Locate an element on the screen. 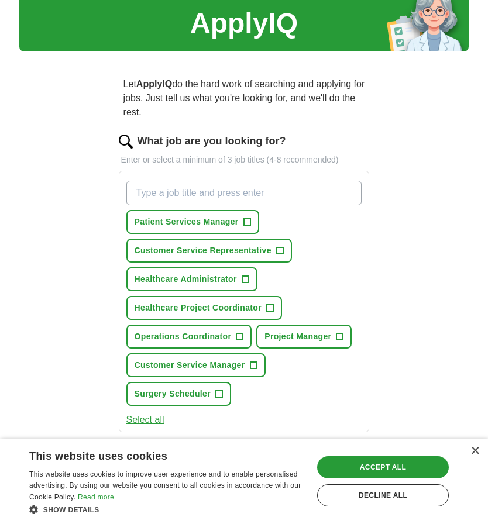 Image resolution: width=488 pixels, height=524 pixels. button: Operations Coordinator is located at coordinates (189, 337).